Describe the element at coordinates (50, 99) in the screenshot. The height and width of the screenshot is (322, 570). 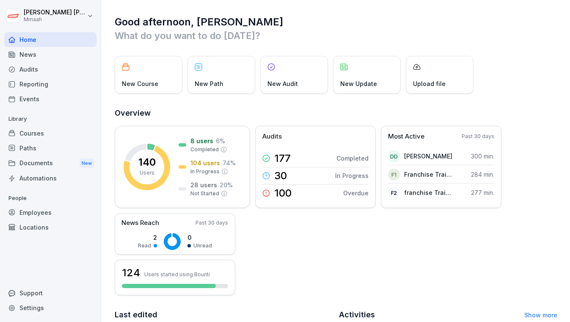
I see `a: Events` at that location.